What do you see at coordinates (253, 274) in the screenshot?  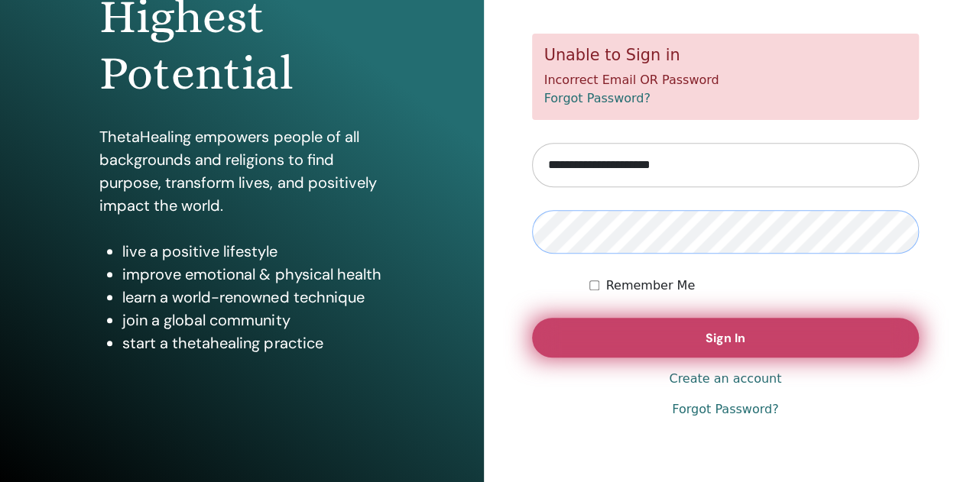 I see `li: improve emotional & physical health` at bounding box center [253, 274].